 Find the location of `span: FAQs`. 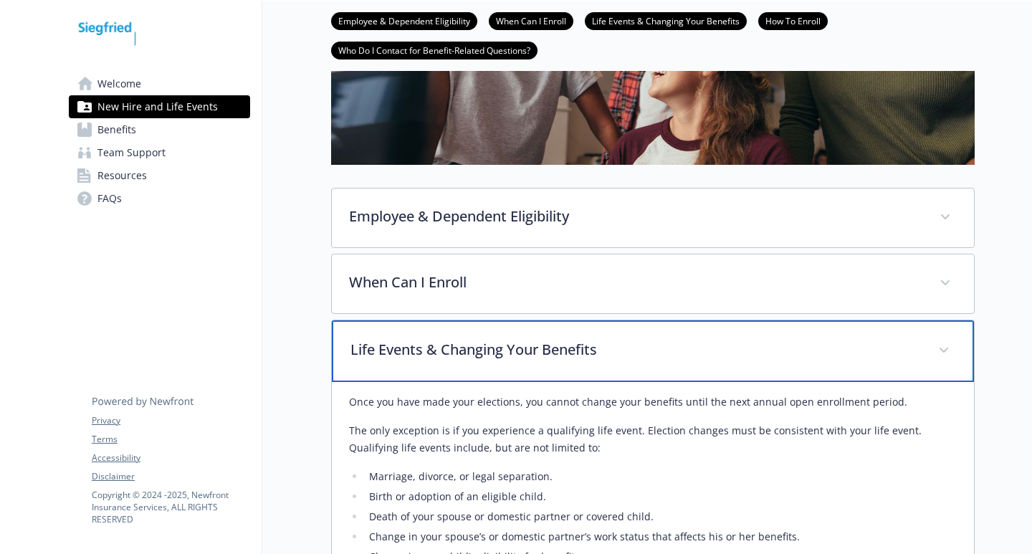

span: FAQs is located at coordinates (110, 199).